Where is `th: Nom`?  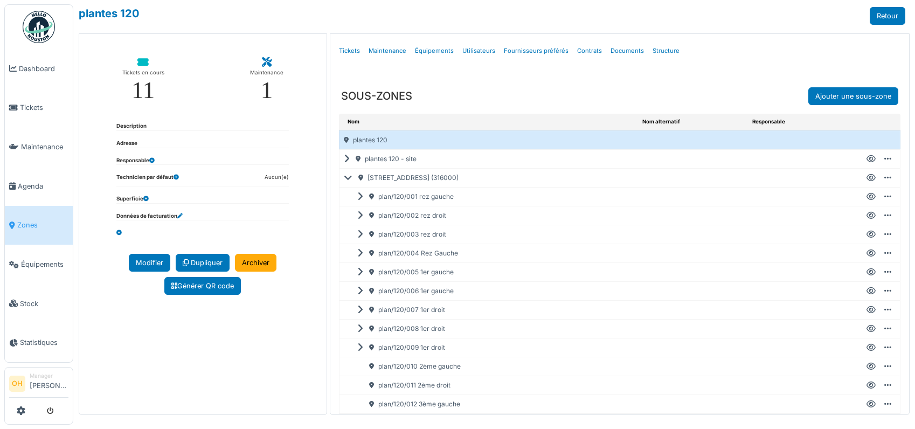
th: Nom is located at coordinates (488, 122).